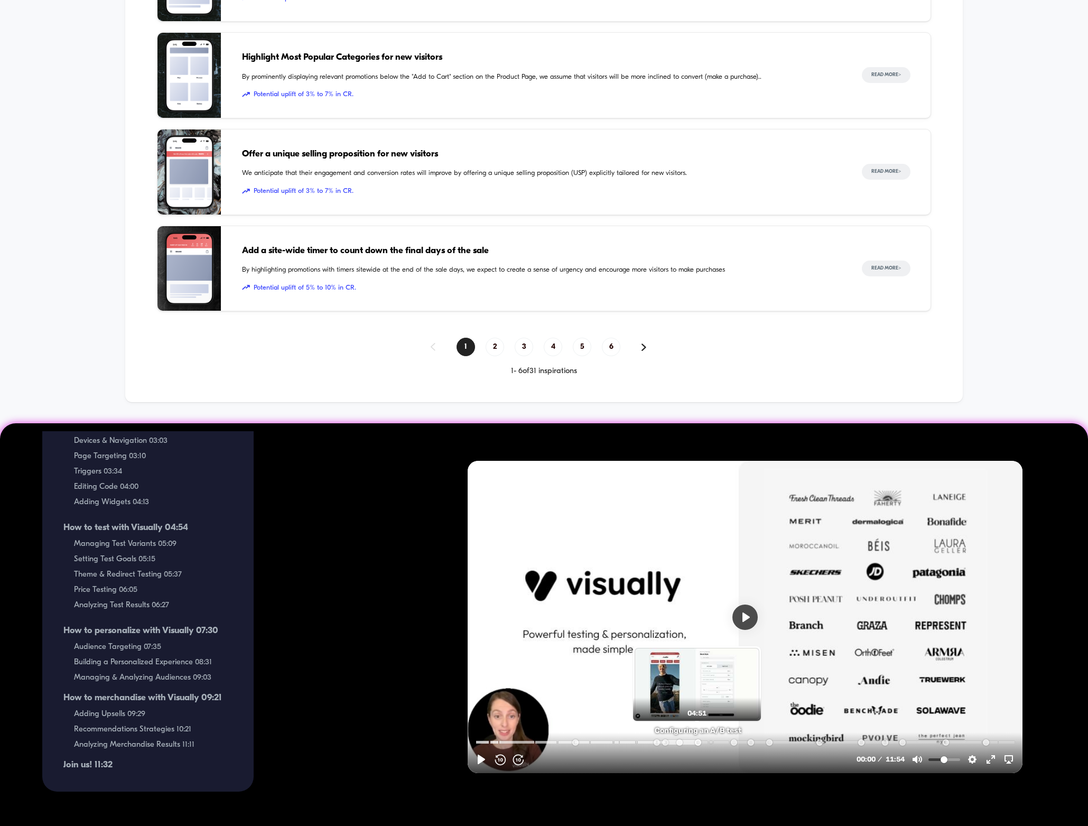 This screenshot has height=826, width=1088. Describe the element at coordinates (153, 502) in the screenshot. I see `span: Adding Widgets 04:13` at that location.